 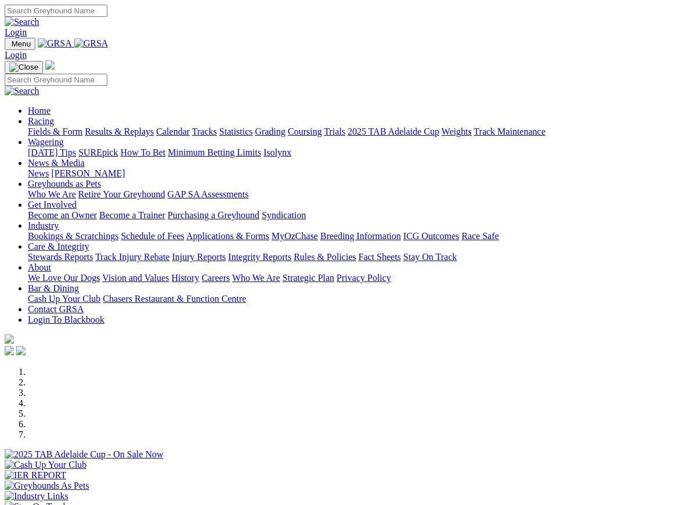 What do you see at coordinates (357, 236) in the screenshot?
I see `div: Industry` at bounding box center [357, 236].